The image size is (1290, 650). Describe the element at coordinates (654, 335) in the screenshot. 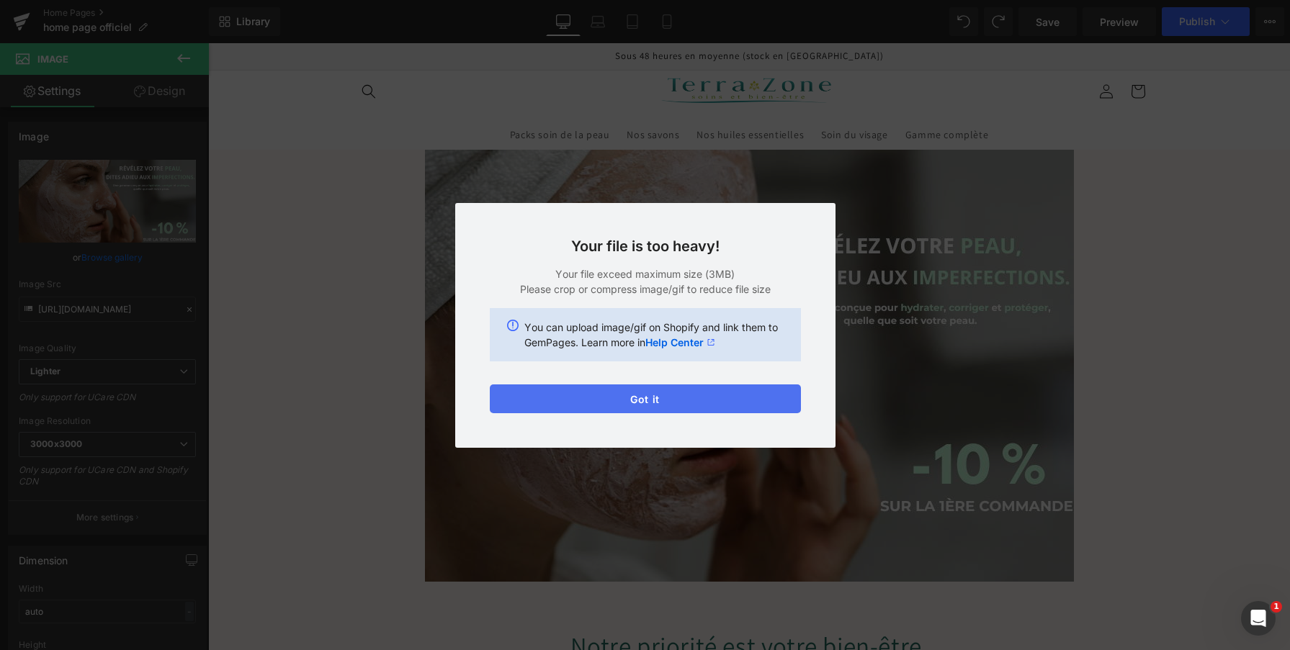

I see `p: You can upload image/gif on Shopify and link them to GemPages. Learn more in` at that location.